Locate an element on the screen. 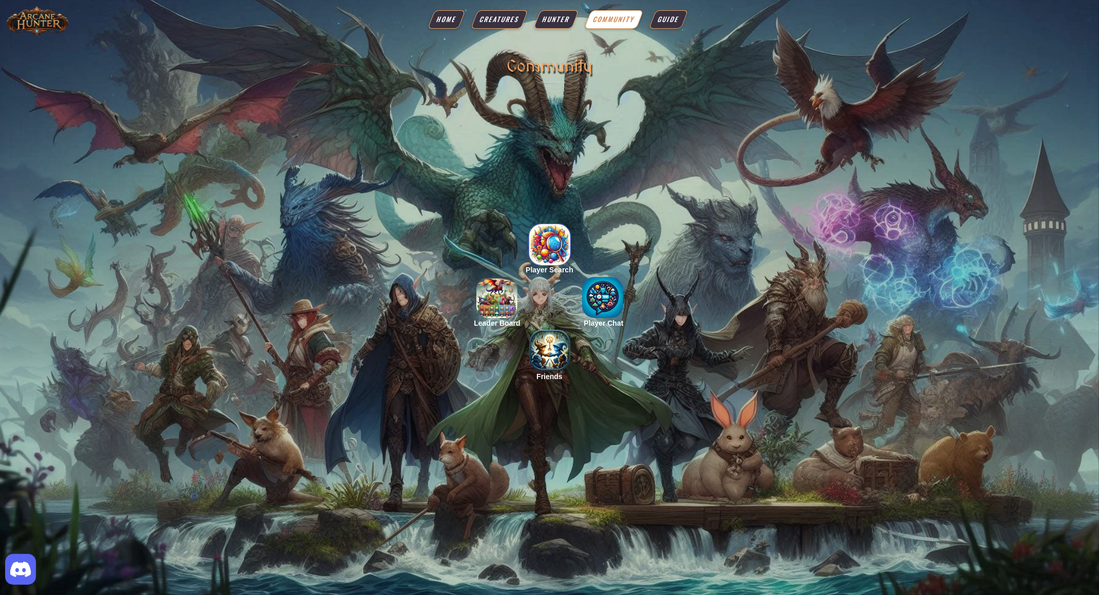 The width and height of the screenshot is (1099, 595). img: friends-icon.webp is located at coordinates (550, 350).